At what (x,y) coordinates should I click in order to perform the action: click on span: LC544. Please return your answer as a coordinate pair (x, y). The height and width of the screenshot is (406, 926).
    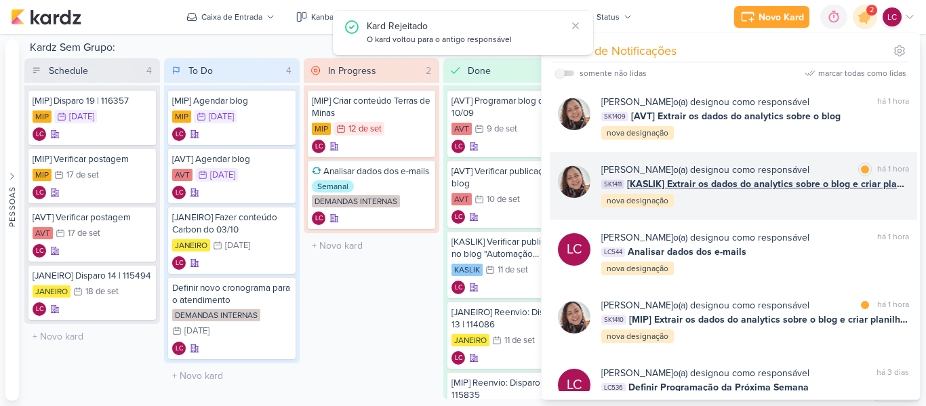
    Looking at the image, I should click on (613, 252).